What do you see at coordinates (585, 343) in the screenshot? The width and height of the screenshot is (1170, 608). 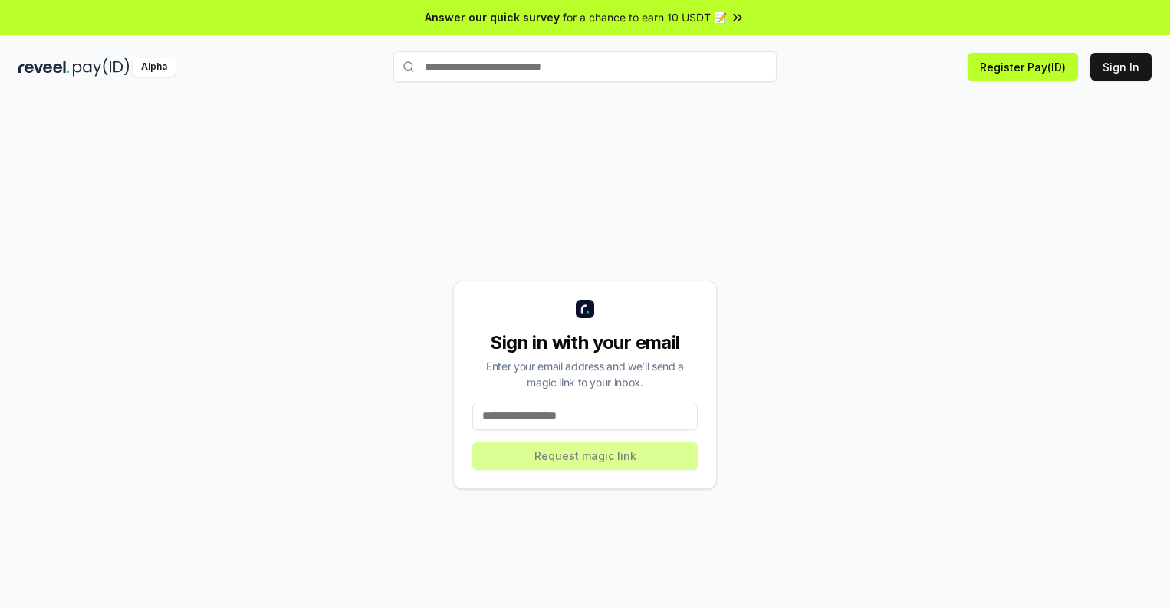 I see `div: Sign in with your email` at bounding box center [585, 343].